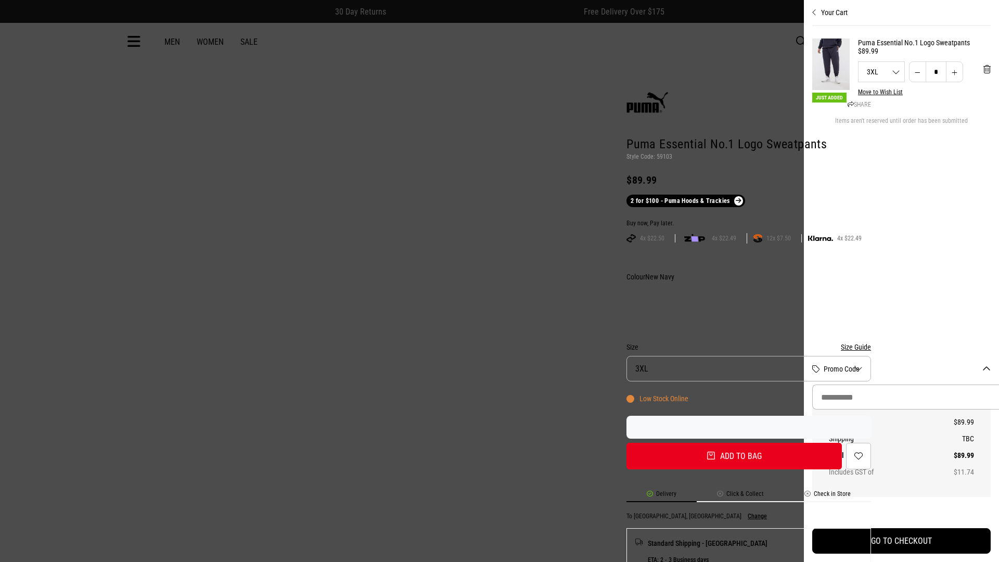 The height and width of the screenshot is (562, 999). What do you see at coordinates (821, 238) in the screenshot?
I see `img: KLARNA` at bounding box center [821, 238].